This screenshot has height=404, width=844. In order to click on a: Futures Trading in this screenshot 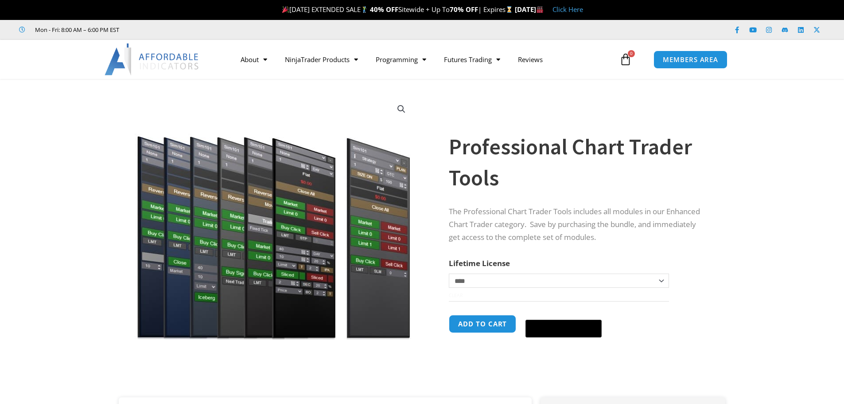, I will do `click(472, 59)`.